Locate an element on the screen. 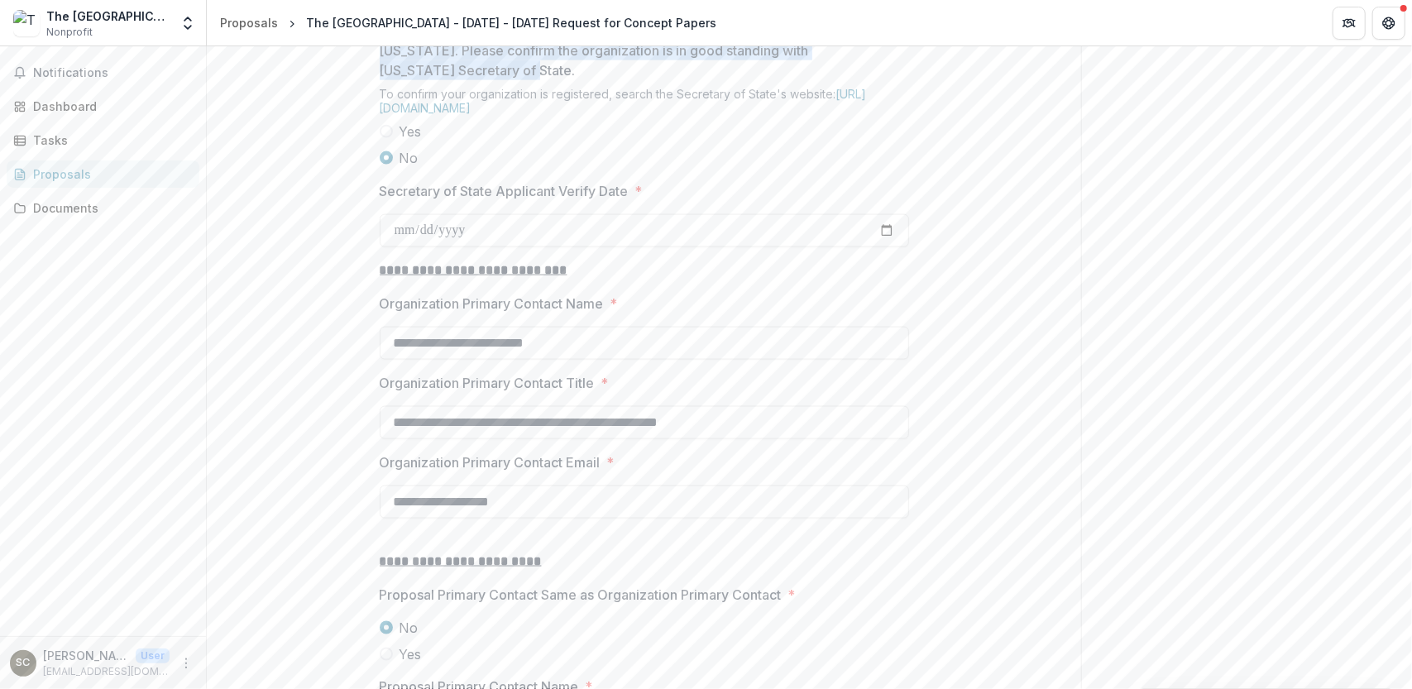 The height and width of the screenshot is (689, 1412). div: Documents is located at coordinates (109, 208).